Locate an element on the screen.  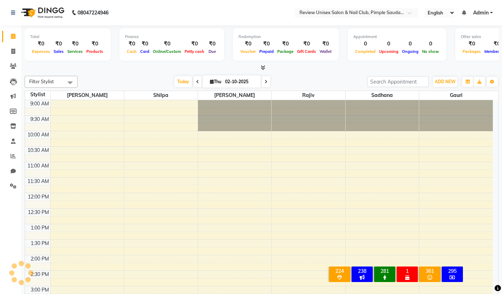
div: 9:00 AM is located at coordinates (39, 103).